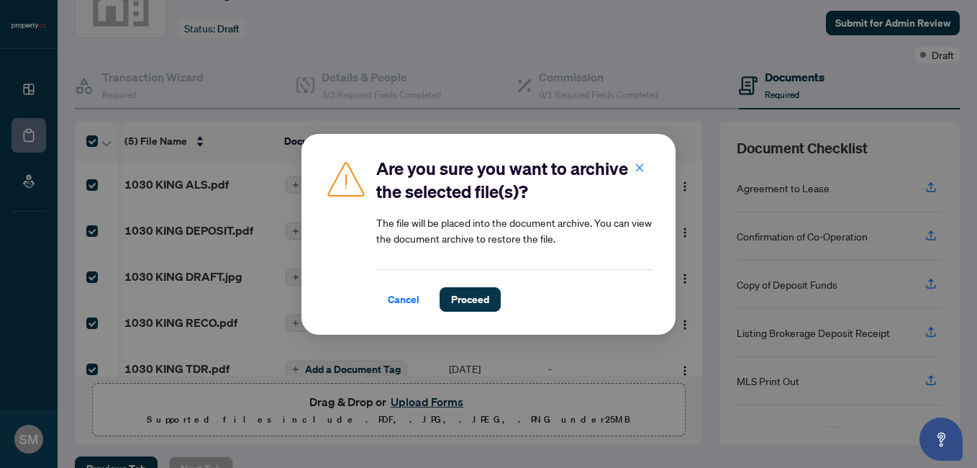 The width and height of the screenshot is (977, 468). I want to click on span: Cancel, so click(404, 299).